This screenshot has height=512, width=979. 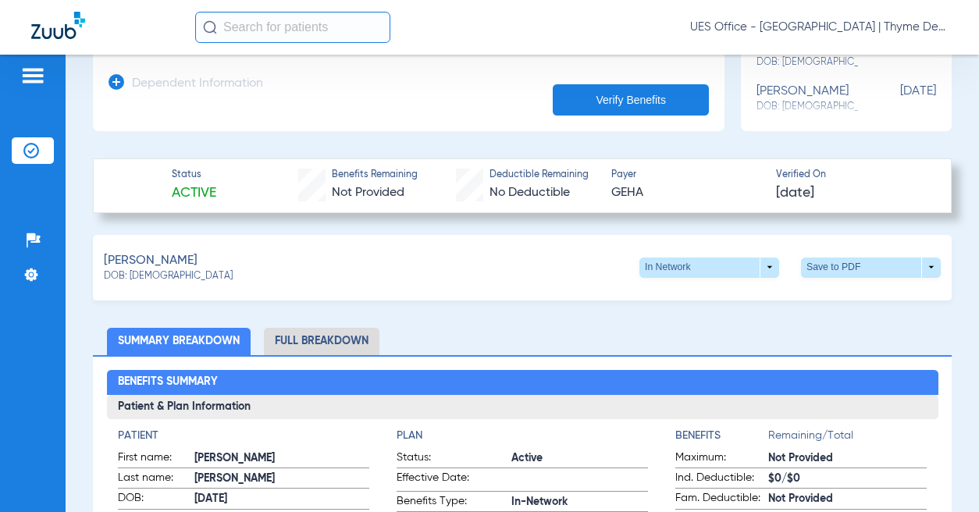 What do you see at coordinates (522, 435) in the screenshot?
I see `app-breakdown-title: Plan` at bounding box center [522, 435].